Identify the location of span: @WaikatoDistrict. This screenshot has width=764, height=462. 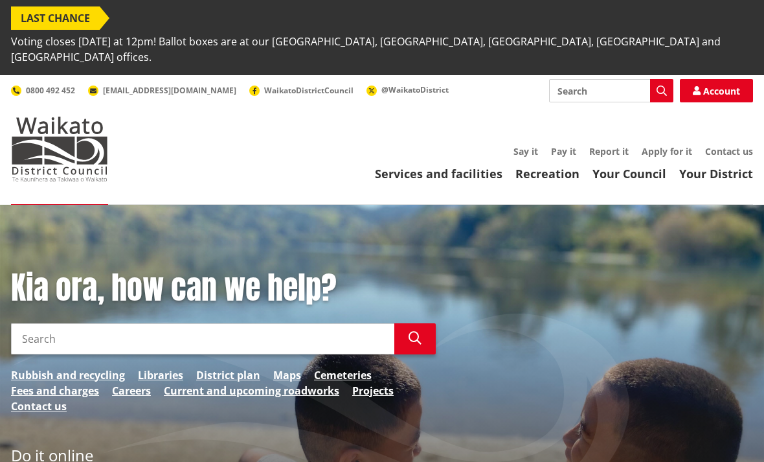
(415, 89).